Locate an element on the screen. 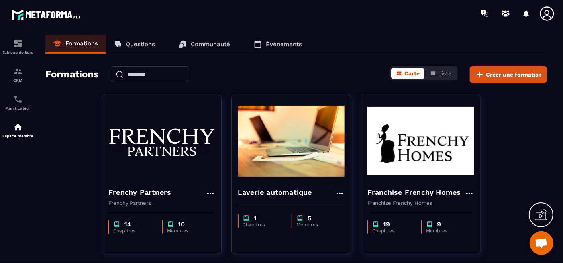 The image size is (563, 263). p: CRM is located at coordinates (18, 80).